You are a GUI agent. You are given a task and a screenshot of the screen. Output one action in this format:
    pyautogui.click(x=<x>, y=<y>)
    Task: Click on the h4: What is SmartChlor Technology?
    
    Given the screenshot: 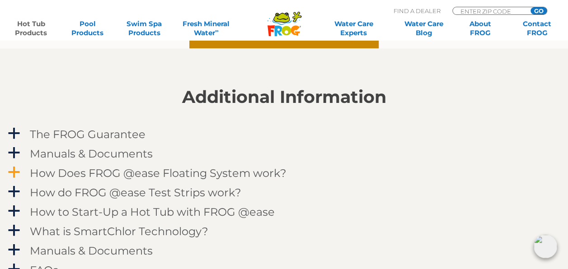 What is the action you would take?
    pyautogui.click(x=119, y=231)
    